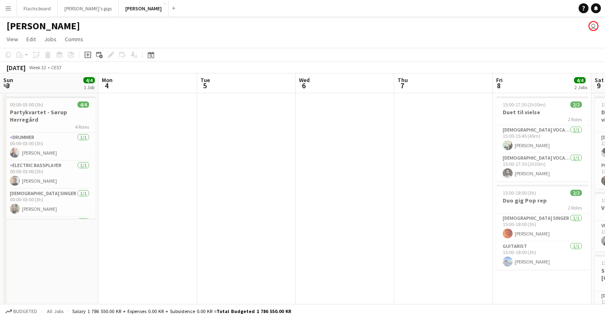 This screenshot has height=318, width=605. What do you see at coordinates (12, 39) in the screenshot?
I see `a: View` at bounding box center [12, 39].